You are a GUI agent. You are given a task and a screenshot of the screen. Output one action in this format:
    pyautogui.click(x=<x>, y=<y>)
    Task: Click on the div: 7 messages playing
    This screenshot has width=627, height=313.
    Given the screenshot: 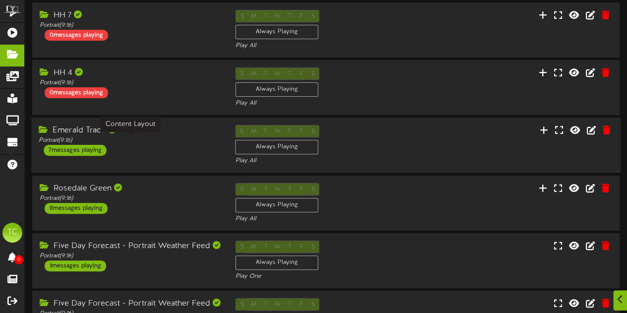 What is the action you would take?
    pyautogui.click(x=75, y=150)
    